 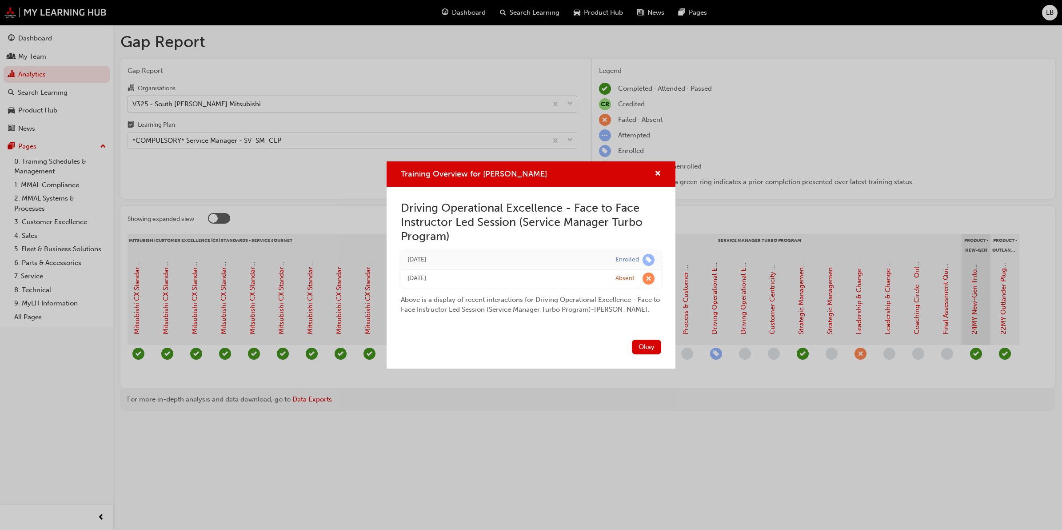 What do you see at coordinates (648, 259) in the screenshot?
I see `span: learningRecordVerb_ENROLL-icon` at bounding box center [648, 259].